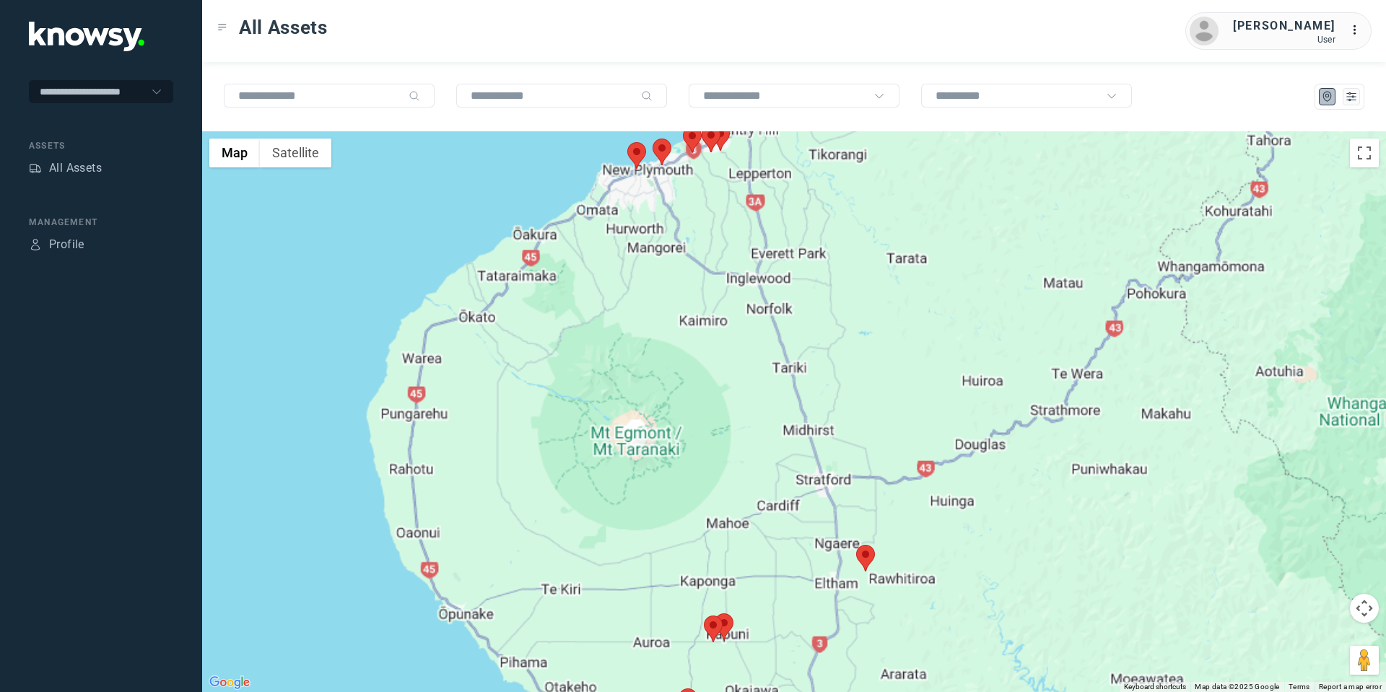 The height and width of the screenshot is (692, 1386). I want to click on div: Toggle Menu, so click(222, 27).